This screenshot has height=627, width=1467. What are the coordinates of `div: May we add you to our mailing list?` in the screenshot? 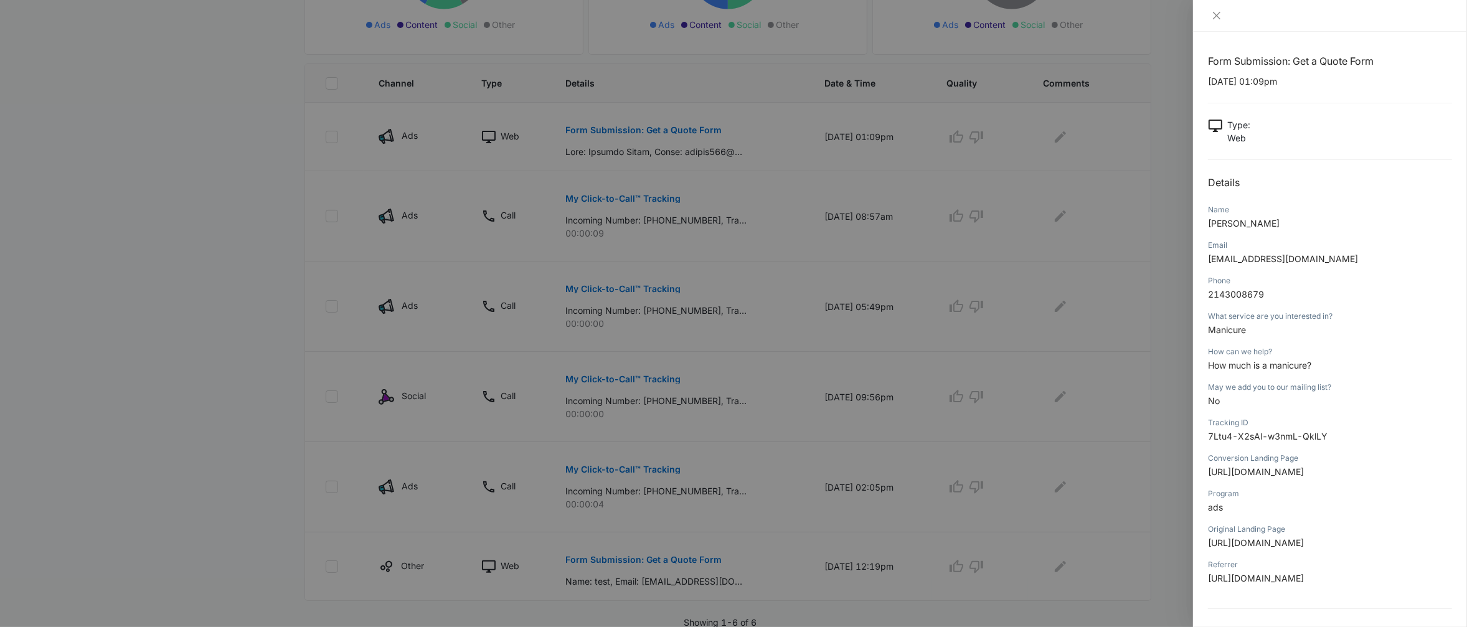 It's located at (1330, 387).